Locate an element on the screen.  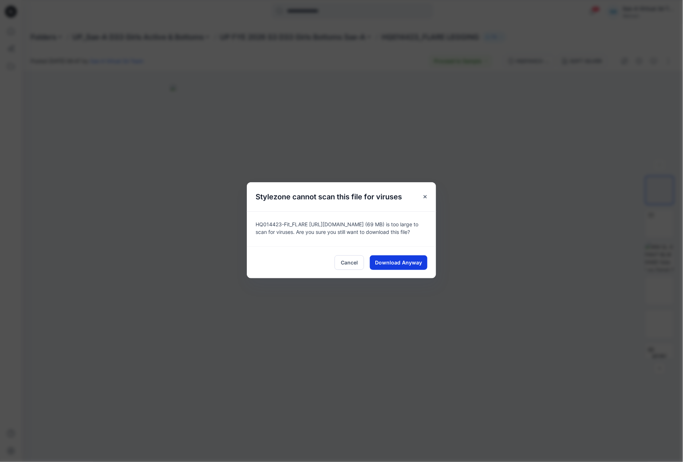
button: Cancel is located at coordinates (349, 263).